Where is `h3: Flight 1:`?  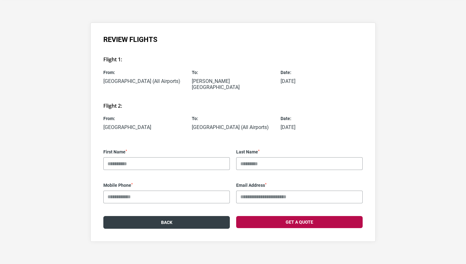
h3: Flight 1: is located at coordinates (233, 59).